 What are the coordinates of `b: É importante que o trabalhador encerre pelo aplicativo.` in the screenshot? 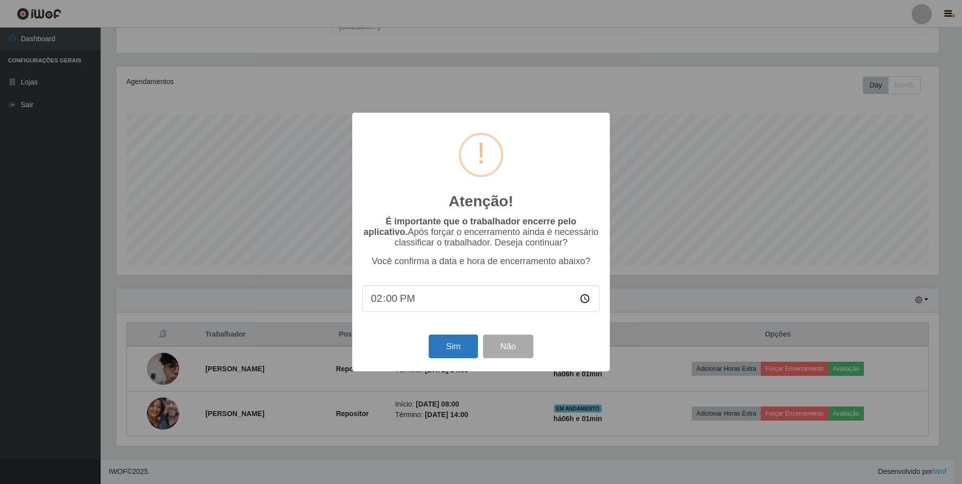 It's located at (469, 226).